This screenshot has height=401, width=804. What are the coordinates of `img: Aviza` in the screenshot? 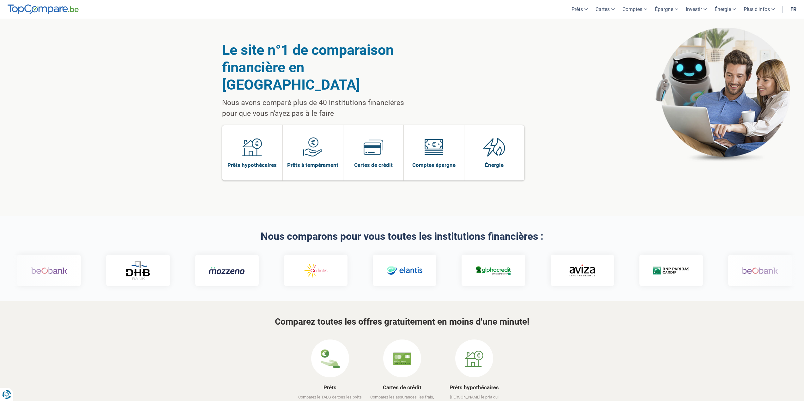 It's located at (582, 271).